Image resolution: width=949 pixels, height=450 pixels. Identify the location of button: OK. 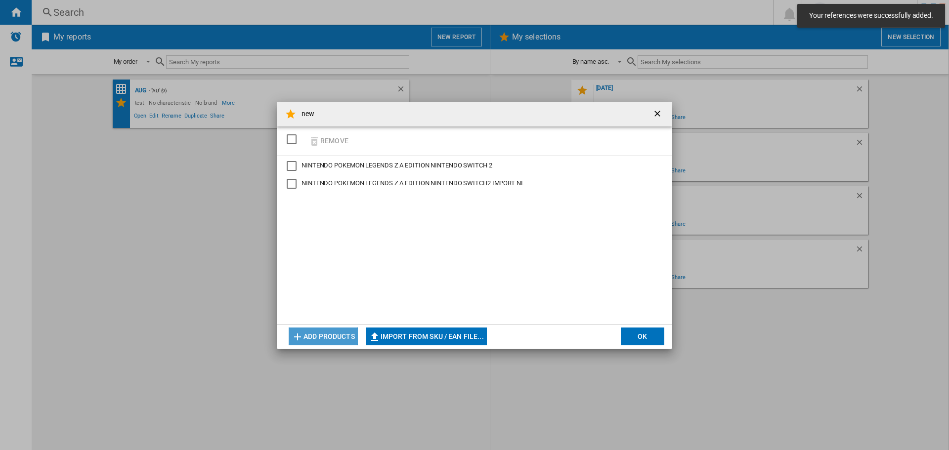
(643, 337).